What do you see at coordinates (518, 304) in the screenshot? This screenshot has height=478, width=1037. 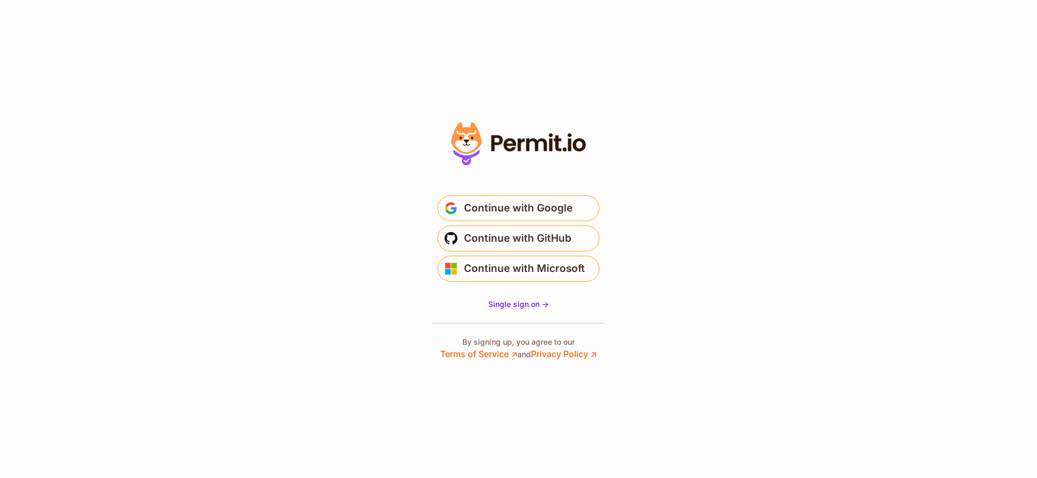 I see `span: Single sign on ->` at bounding box center [518, 304].